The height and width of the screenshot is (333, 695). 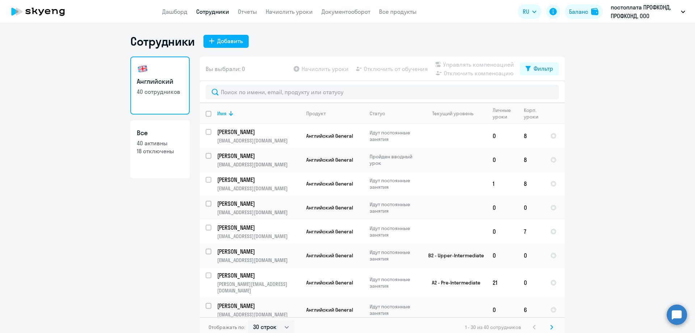 I want to click on span: RU, so click(x=526, y=12).